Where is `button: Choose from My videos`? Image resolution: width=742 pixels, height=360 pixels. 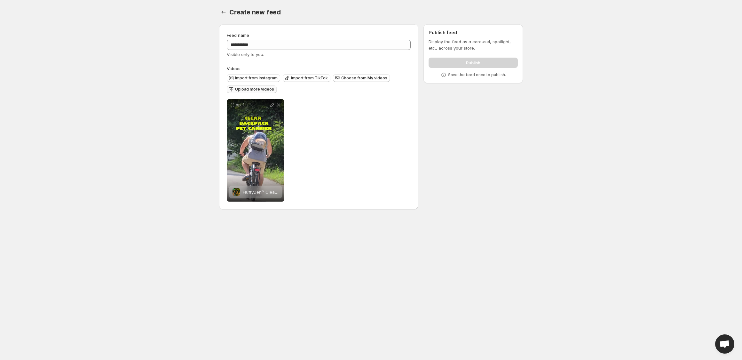
button: Choose from My videos is located at coordinates (362, 78).